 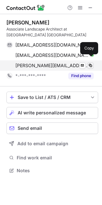 What do you see at coordinates (52, 158) in the screenshot?
I see `button: Find work email` at bounding box center [52, 158].